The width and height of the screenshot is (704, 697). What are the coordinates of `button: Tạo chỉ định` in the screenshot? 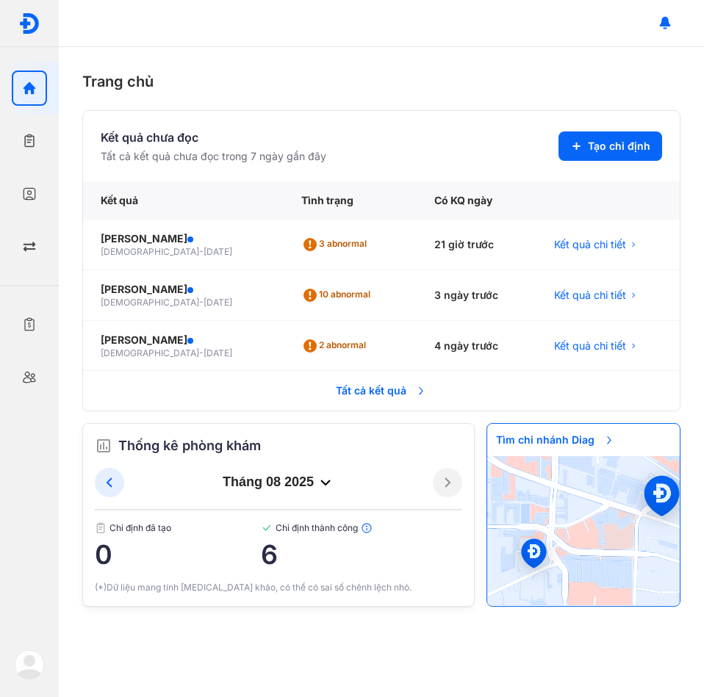 It's located at (610, 146).